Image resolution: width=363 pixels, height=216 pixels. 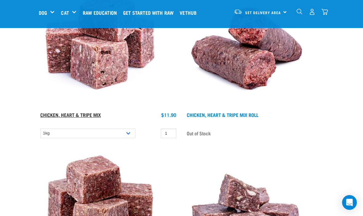 I want to click on span: Set Delivery Area, so click(x=263, y=12).